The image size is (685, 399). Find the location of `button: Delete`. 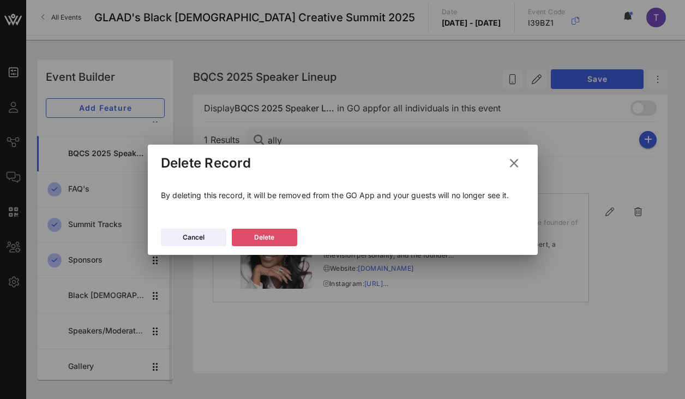

button: Delete is located at coordinates (265, 237).